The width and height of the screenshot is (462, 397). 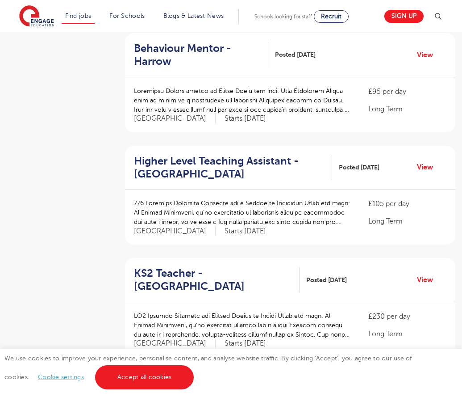 I want to click on p: £105 per day, so click(x=407, y=204).